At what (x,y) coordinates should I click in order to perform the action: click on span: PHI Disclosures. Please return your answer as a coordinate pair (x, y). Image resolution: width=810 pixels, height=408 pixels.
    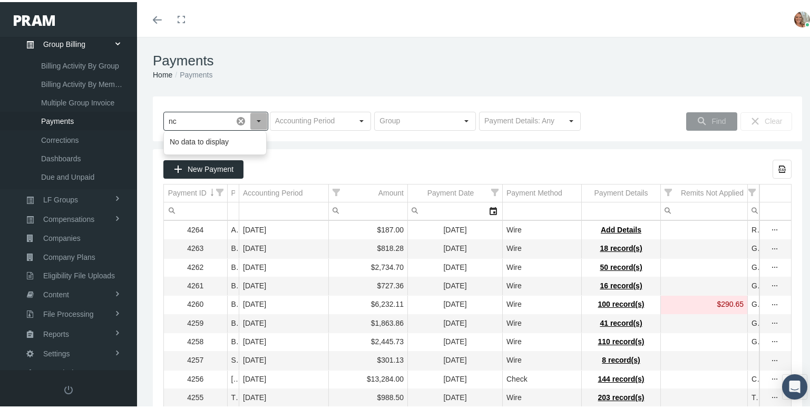
    Looking at the image, I should click on (70, 371).